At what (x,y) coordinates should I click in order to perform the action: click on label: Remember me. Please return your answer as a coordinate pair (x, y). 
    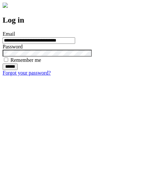
    Looking at the image, I should click on (26, 60).